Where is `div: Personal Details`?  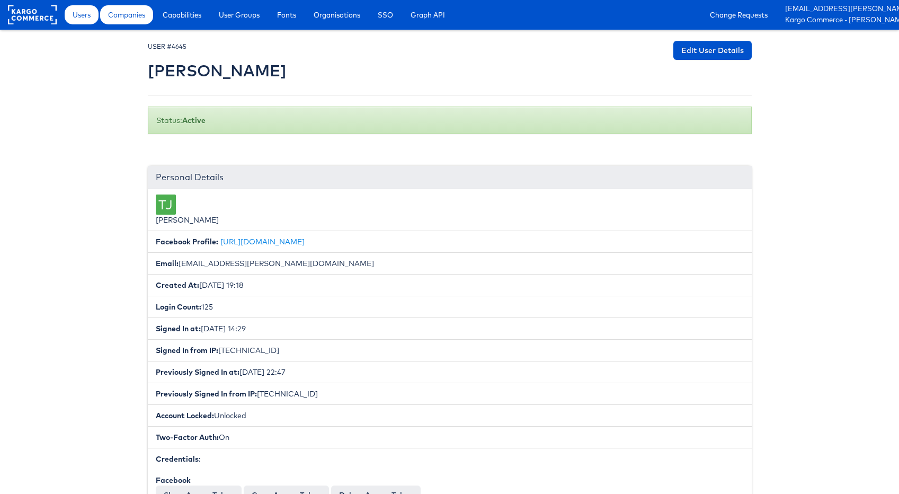
div: Personal Details is located at coordinates (450, 177).